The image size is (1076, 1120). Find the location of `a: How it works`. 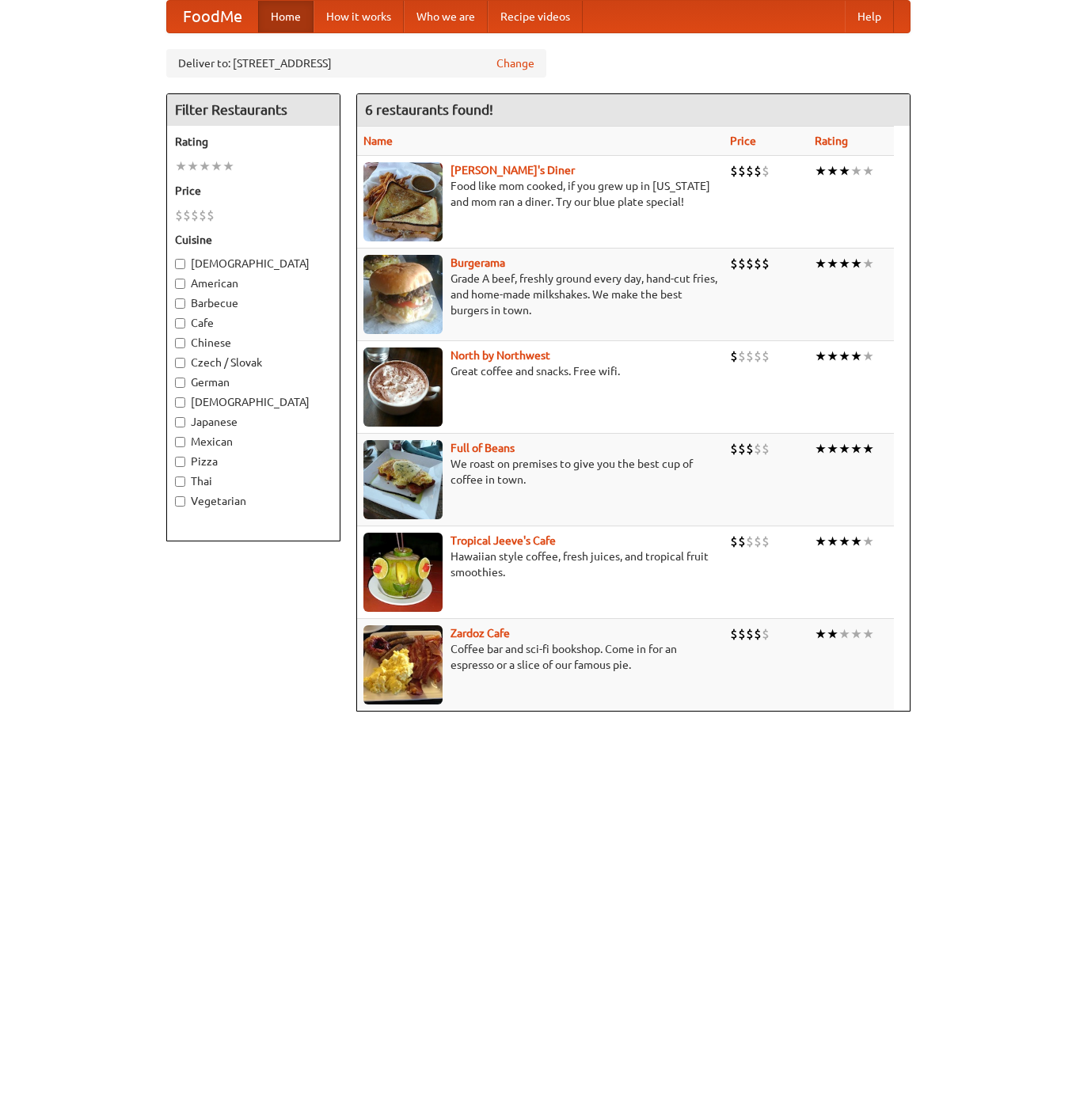

a: How it works is located at coordinates (359, 17).